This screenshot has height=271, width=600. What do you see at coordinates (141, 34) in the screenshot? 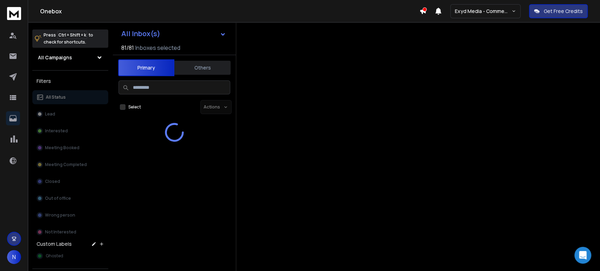
I see `h1: All Inbox(s)` at bounding box center [141, 34].